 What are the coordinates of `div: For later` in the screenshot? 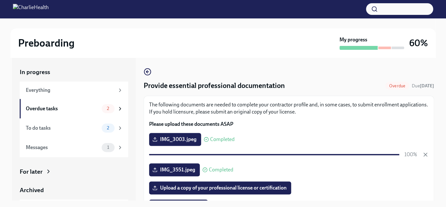 It's located at (31, 172).